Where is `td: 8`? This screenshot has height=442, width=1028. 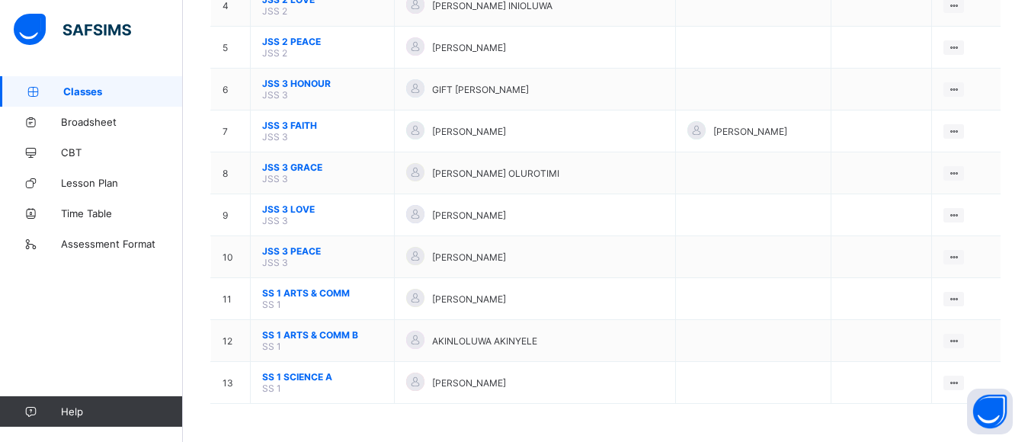 td: 8 is located at coordinates (231, 173).